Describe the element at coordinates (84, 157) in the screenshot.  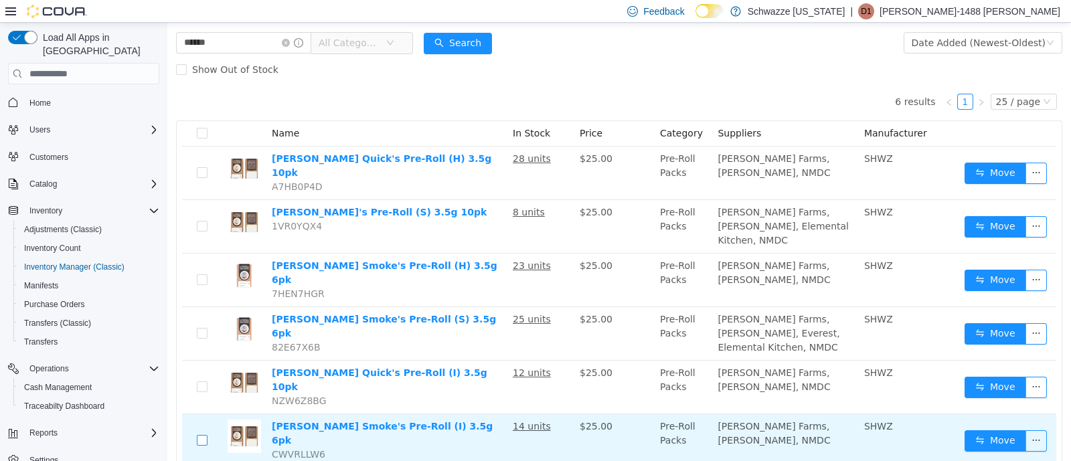
I see `button: Customers` at that location.